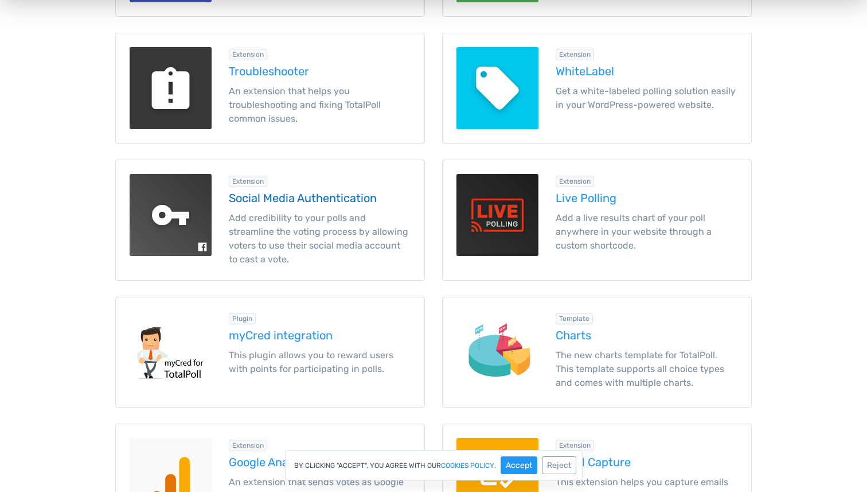  What do you see at coordinates (270, 220) in the screenshot?
I see `a: Social Media Authentication for TotalPoll Extension Social Media Authentication Add credibility t...` at bounding box center [270, 220].